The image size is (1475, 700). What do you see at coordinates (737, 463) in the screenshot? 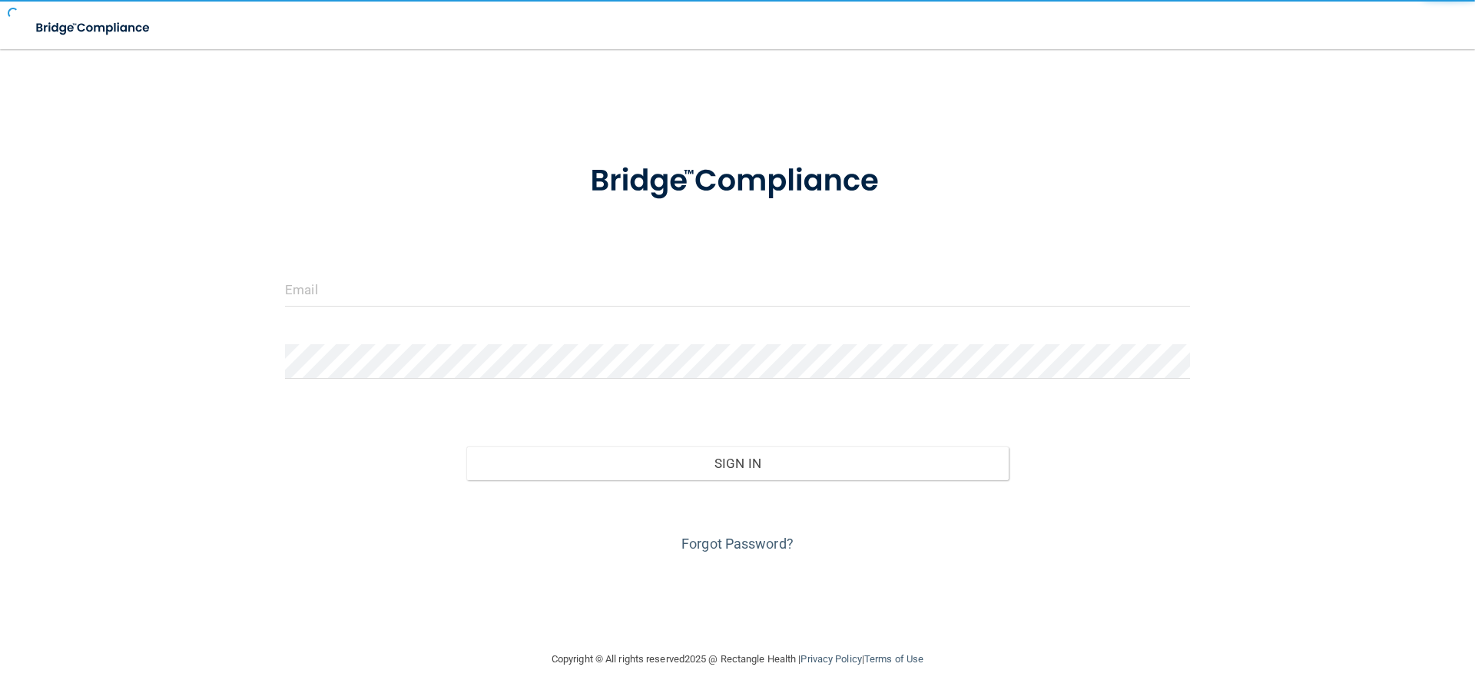
I see `button: Sign In` at bounding box center [737, 463].